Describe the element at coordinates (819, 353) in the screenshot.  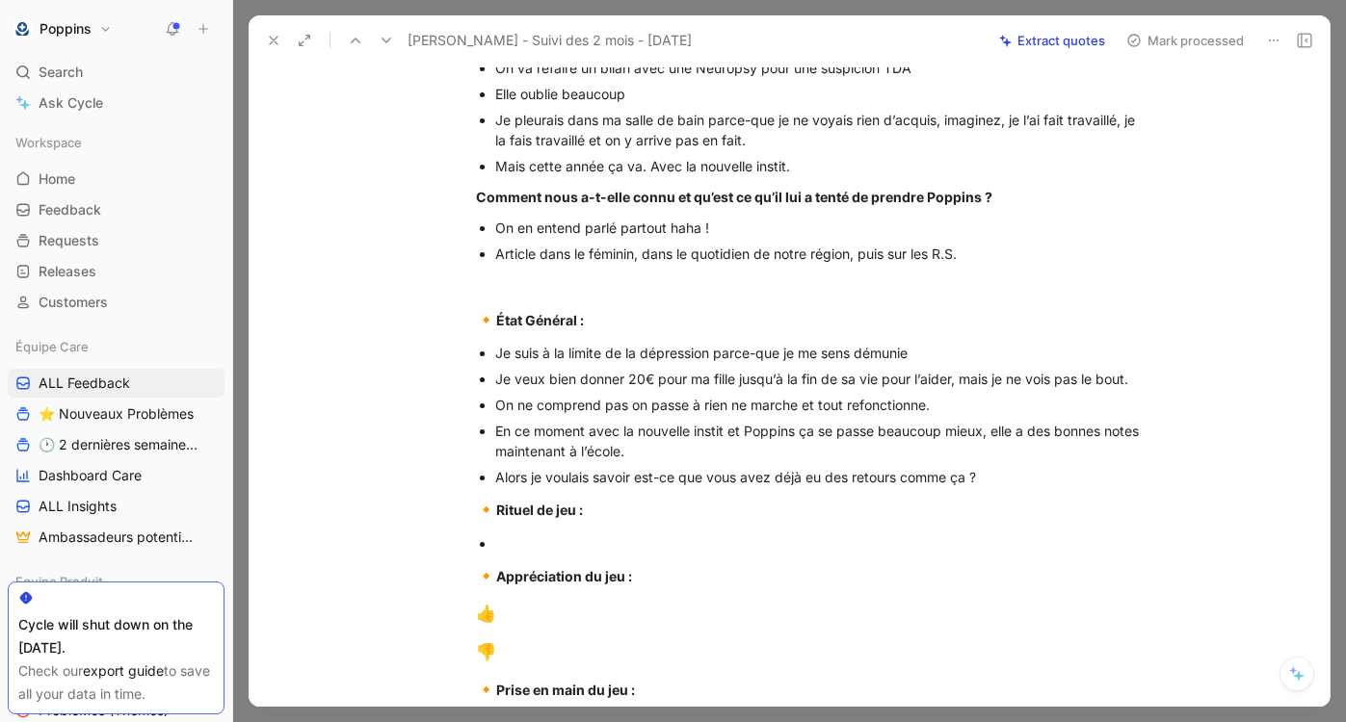
I see `div: Je suis à la limite de la dépression parce-que je me sens démunie` at that location.